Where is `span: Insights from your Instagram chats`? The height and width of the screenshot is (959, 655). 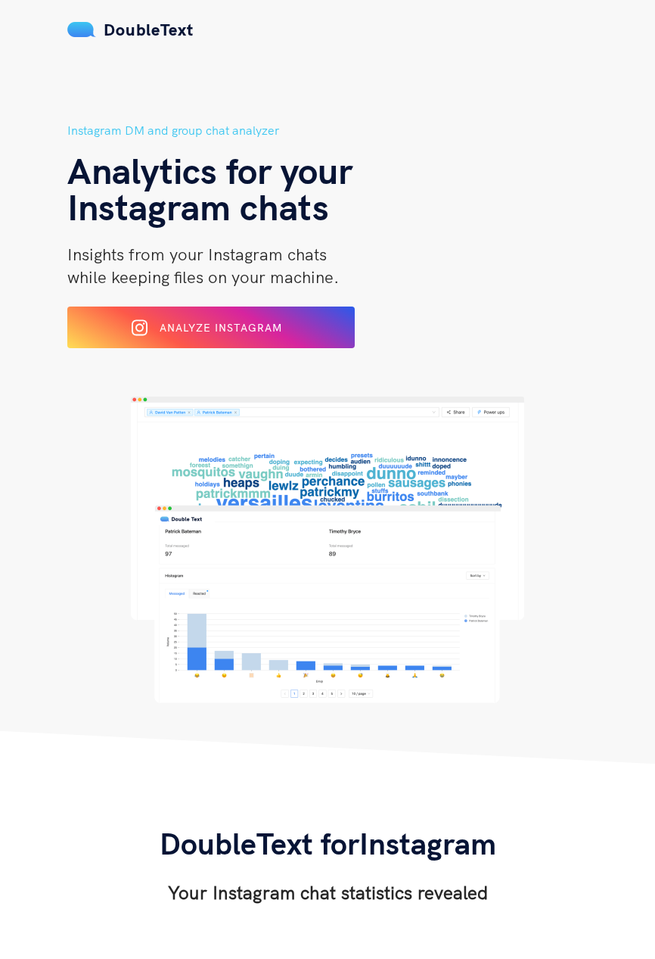 span: Insights from your Instagram chats is located at coordinates (197, 254).